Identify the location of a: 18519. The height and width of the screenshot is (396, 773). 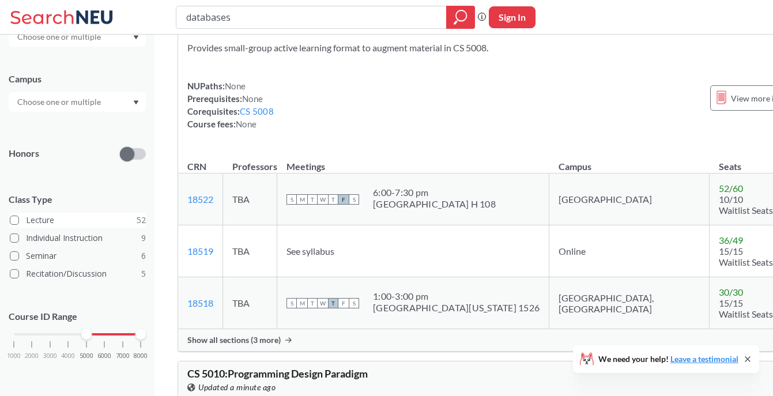
(200, 251).